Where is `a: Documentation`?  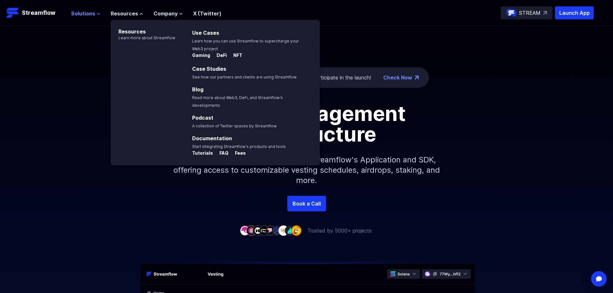 a: Documentation is located at coordinates (212, 138).